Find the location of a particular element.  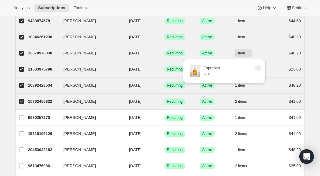

p: 2LB is located at coordinates (212, 74).